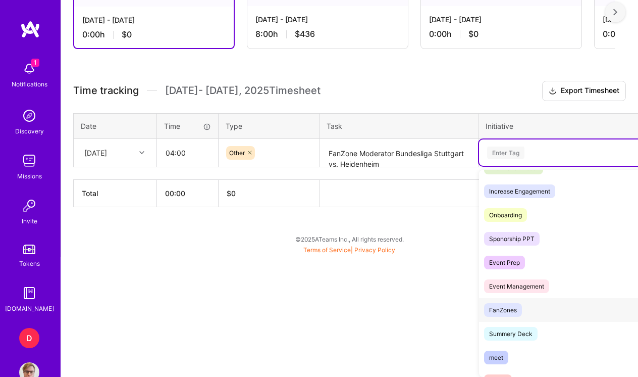 This screenshot has width=638, height=377. Describe the element at coordinates (520, 191) in the screenshot. I see `div: Increase Engagement` at that location.